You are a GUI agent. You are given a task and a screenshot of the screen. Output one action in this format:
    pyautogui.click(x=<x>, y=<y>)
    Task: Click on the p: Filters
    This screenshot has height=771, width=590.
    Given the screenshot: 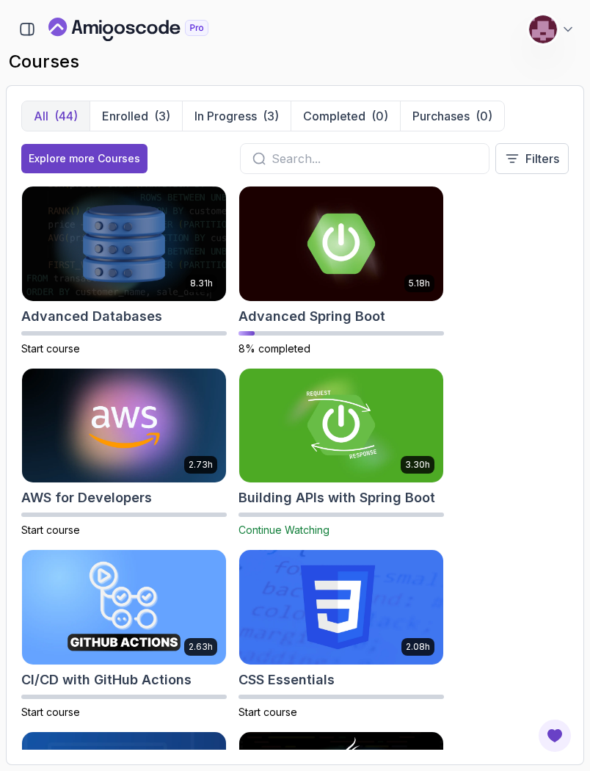 What is the action you would take?
    pyautogui.click(x=543, y=159)
    